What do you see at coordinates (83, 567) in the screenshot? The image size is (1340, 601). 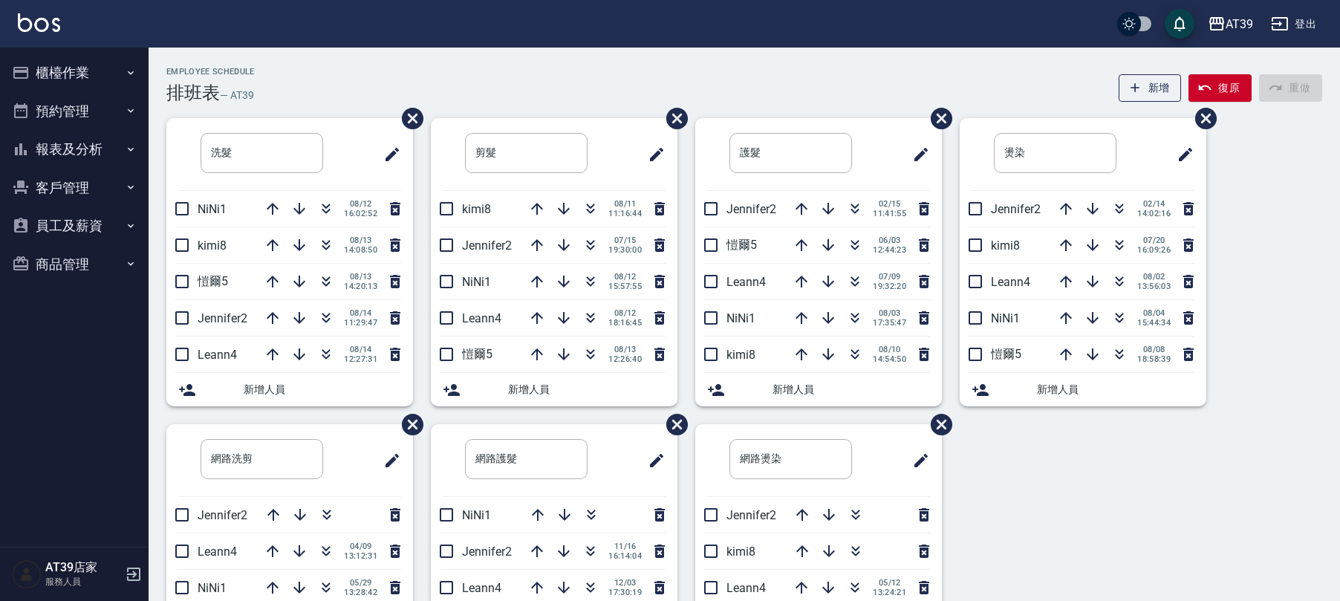 I see `h5: AT39店家` at bounding box center [83, 567].